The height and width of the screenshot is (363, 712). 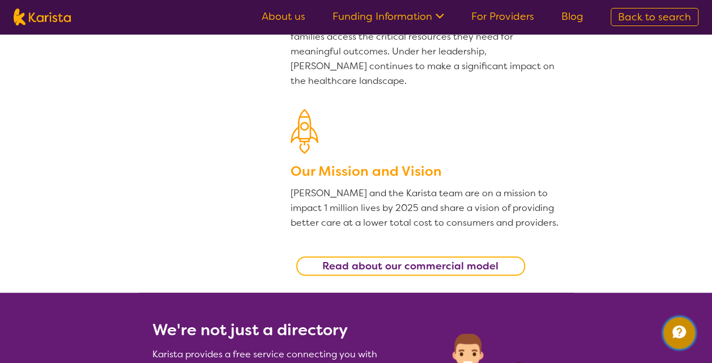 What do you see at coordinates (680, 333) in the screenshot?
I see `button: Channel Menu` at bounding box center [680, 333].